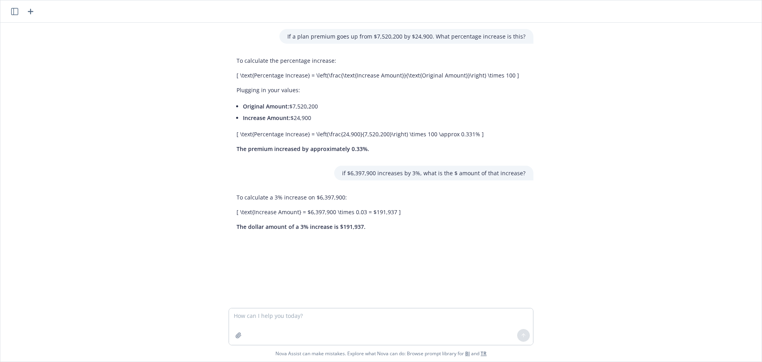 Image resolution: width=762 pixels, height=362 pixels. What do you see at coordinates (434, 173) in the screenshot?
I see `p: if $6,397,900 increases by 3%, what is the $ amount of that increase?` at bounding box center [434, 173].